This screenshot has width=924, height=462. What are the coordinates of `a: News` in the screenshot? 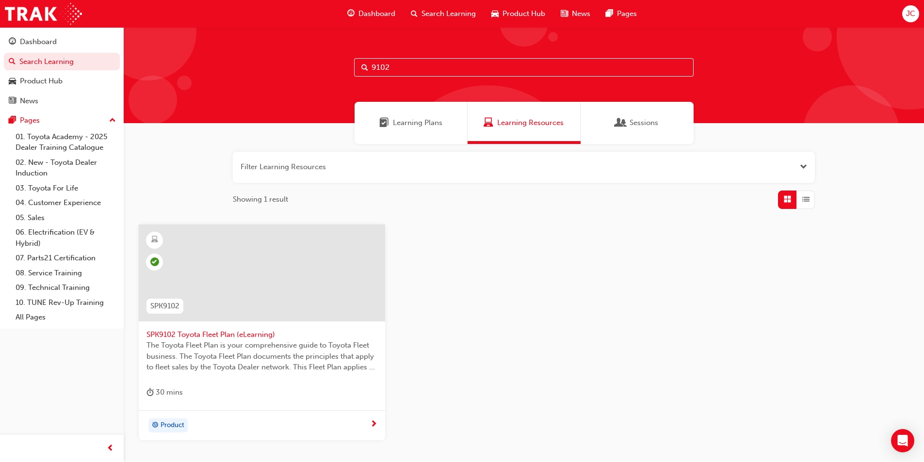 It's located at (62, 101).